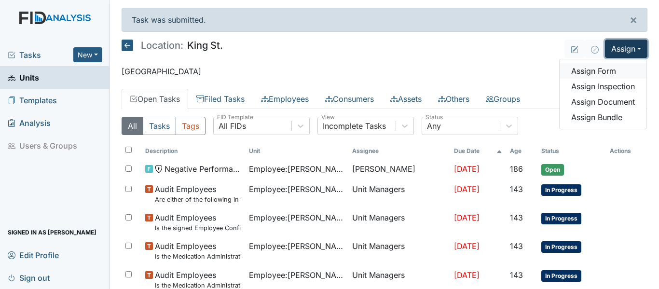  Describe the element at coordinates (502, 99) in the screenshot. I see `a: Groups` at that location.